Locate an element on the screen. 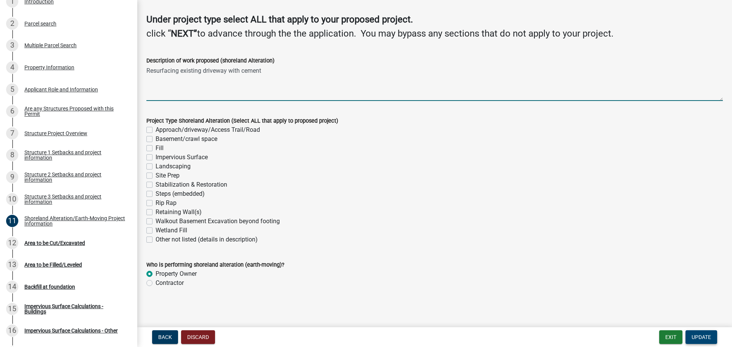  label: Wetland Fill is located at coordinates (171, 231).